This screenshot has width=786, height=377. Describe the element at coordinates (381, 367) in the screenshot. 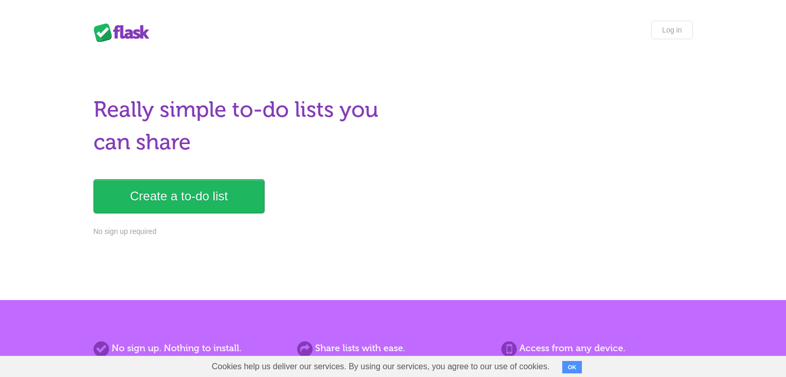

I see `span: Cookies help us deliver our services. By using our services, you agree to our use of cookies.` at that location.